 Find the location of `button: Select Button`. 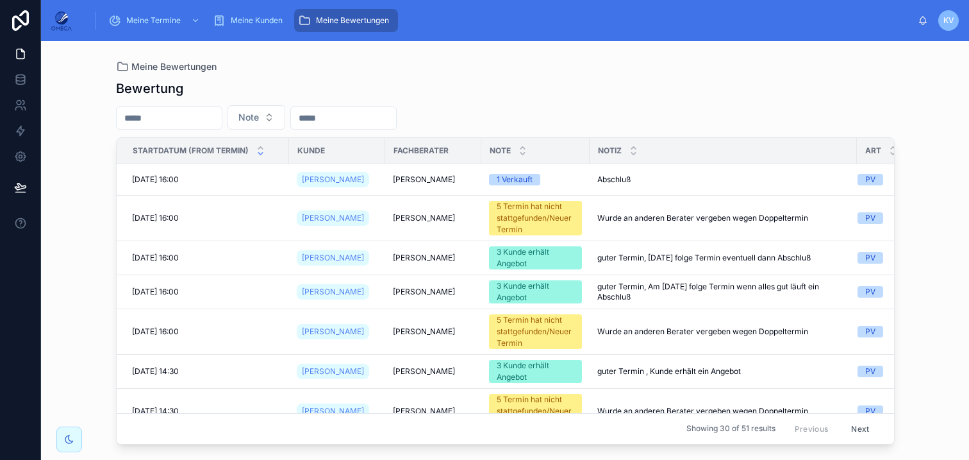

button: Select Button is located at coordinates (256, 117).